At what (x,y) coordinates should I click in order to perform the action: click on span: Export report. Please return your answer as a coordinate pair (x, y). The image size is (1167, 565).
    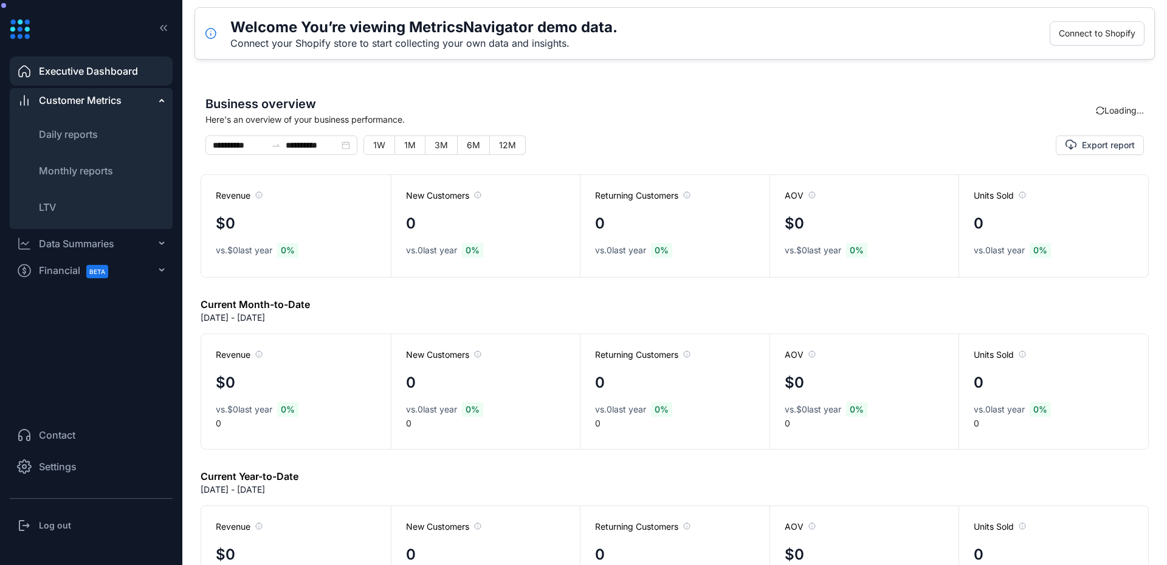
    Looking at the image, I should click on (1109, 145).